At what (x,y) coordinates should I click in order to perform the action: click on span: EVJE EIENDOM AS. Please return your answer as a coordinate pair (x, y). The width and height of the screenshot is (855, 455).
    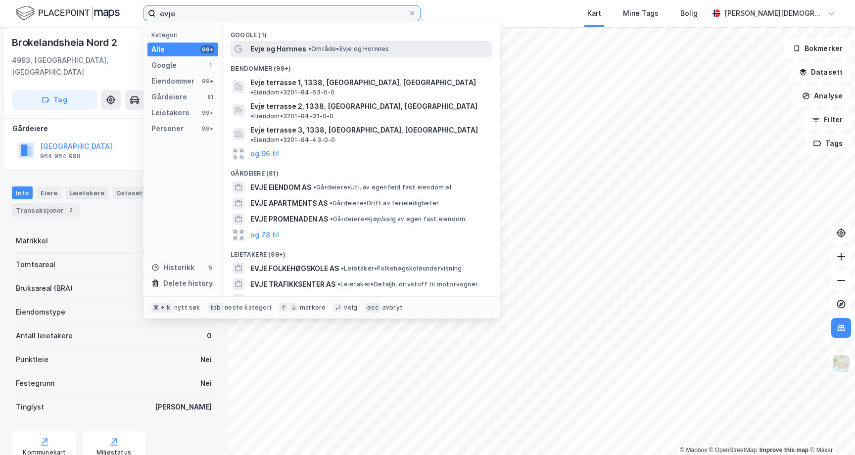
    Looking at the image, I should click on (281, 188).